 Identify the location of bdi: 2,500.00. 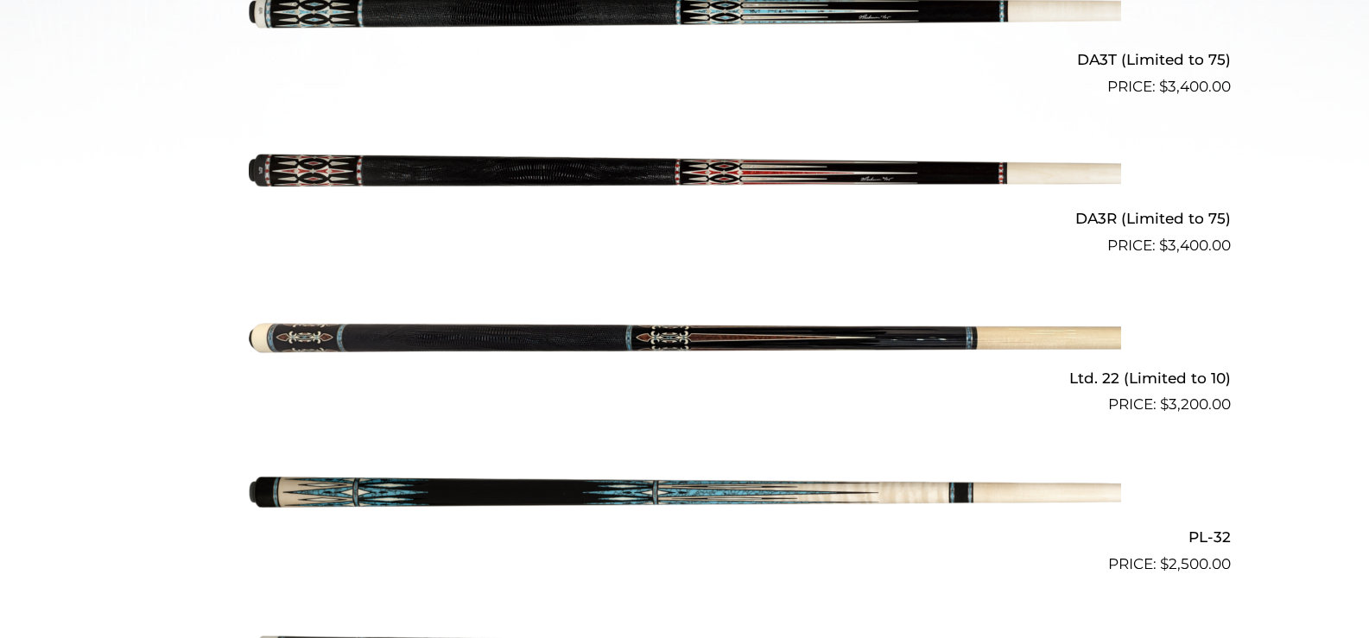
(1195, 564).